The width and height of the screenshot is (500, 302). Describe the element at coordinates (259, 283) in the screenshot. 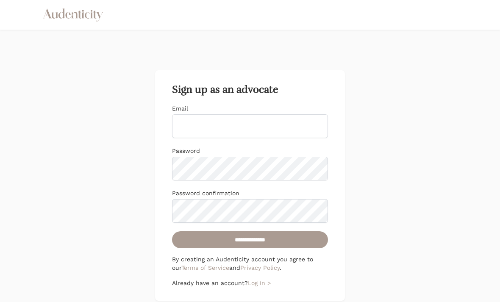

I see `a: Log in >` at that location.